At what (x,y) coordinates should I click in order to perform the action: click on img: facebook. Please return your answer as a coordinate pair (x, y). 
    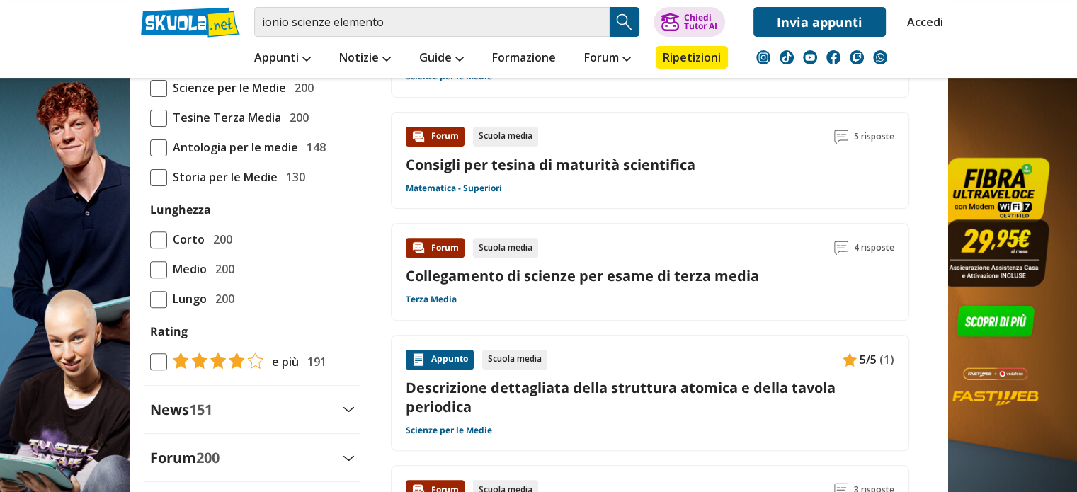
    Looking at the image, I should click on (834, 57).